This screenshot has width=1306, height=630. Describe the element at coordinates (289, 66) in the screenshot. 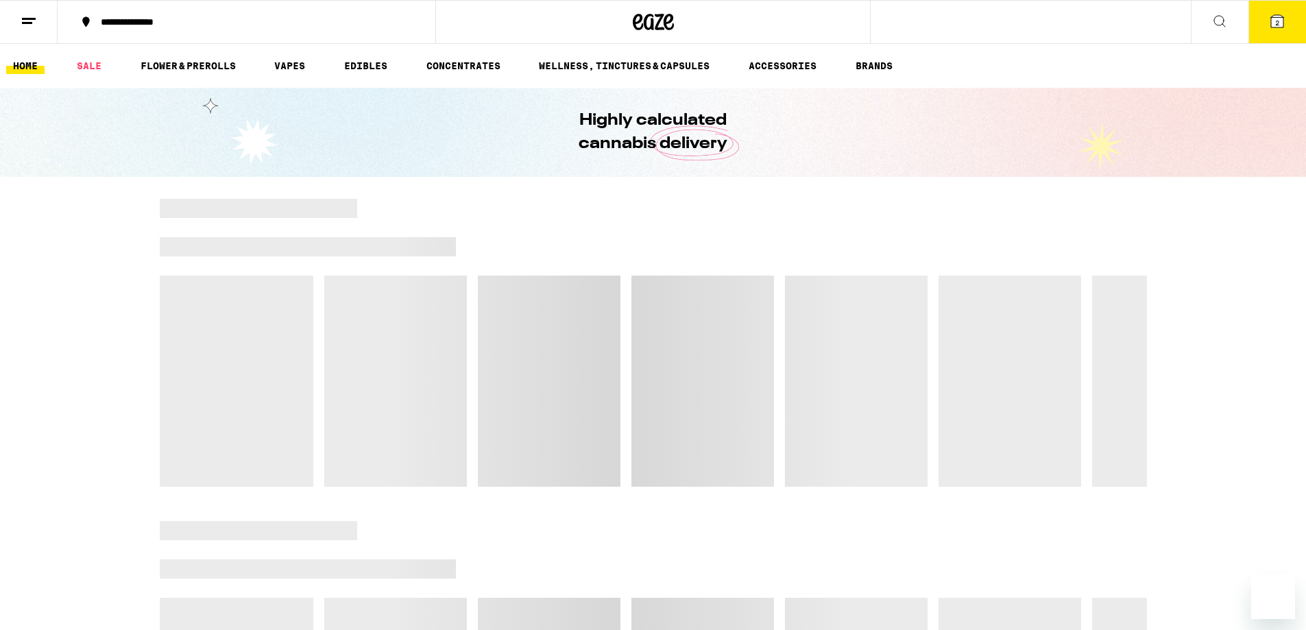

I see `a: VAPES` at that location.